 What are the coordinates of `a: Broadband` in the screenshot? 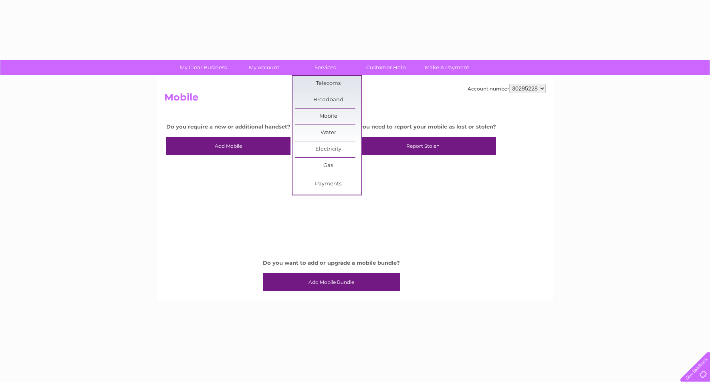 It's located at (328, 100).